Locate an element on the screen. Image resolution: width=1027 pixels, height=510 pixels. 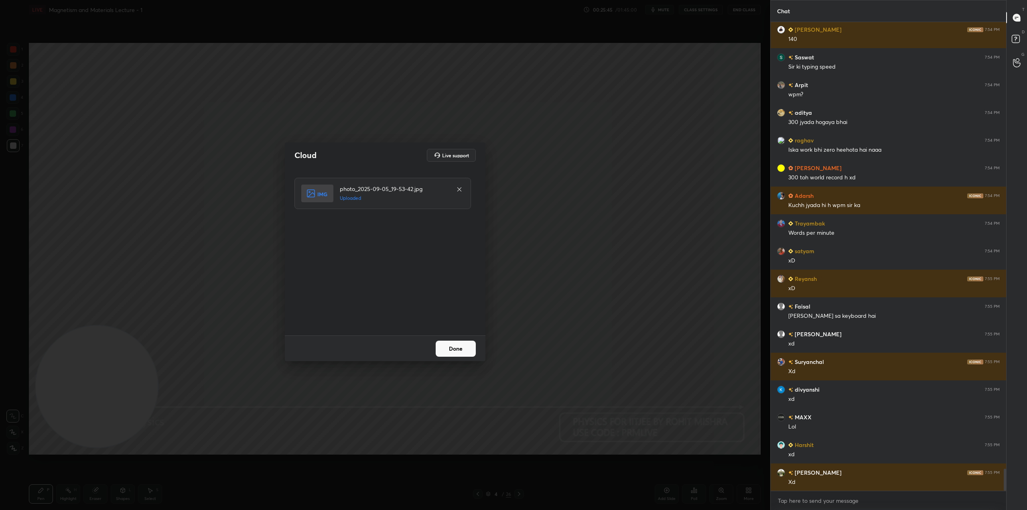
img: 0fa82221383b46f8be2300bdabf68c98.jpg is located at coordinates (781, 168).